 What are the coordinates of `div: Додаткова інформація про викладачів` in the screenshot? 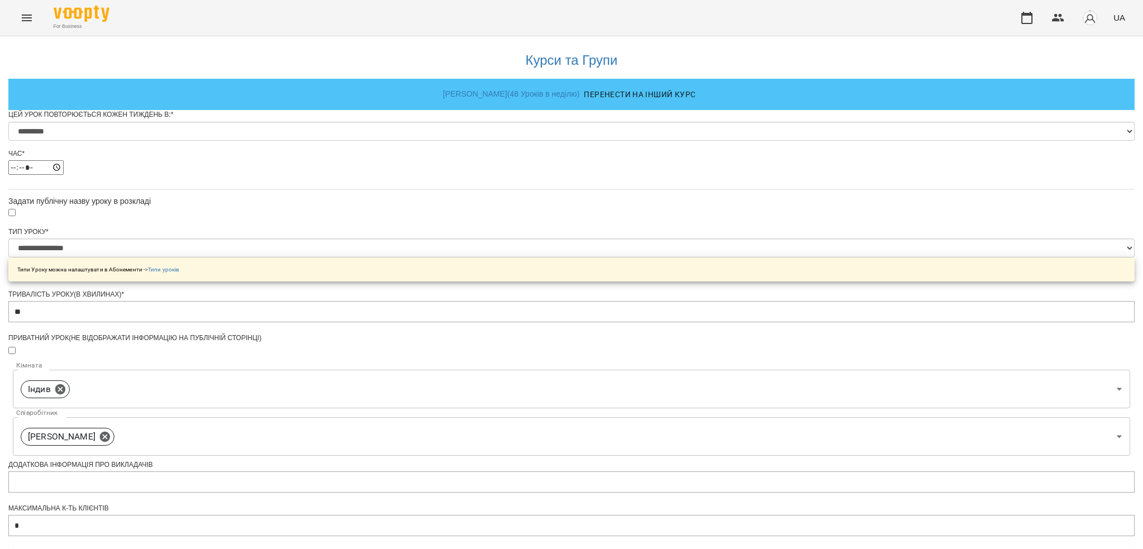 It's located at (572, 464).